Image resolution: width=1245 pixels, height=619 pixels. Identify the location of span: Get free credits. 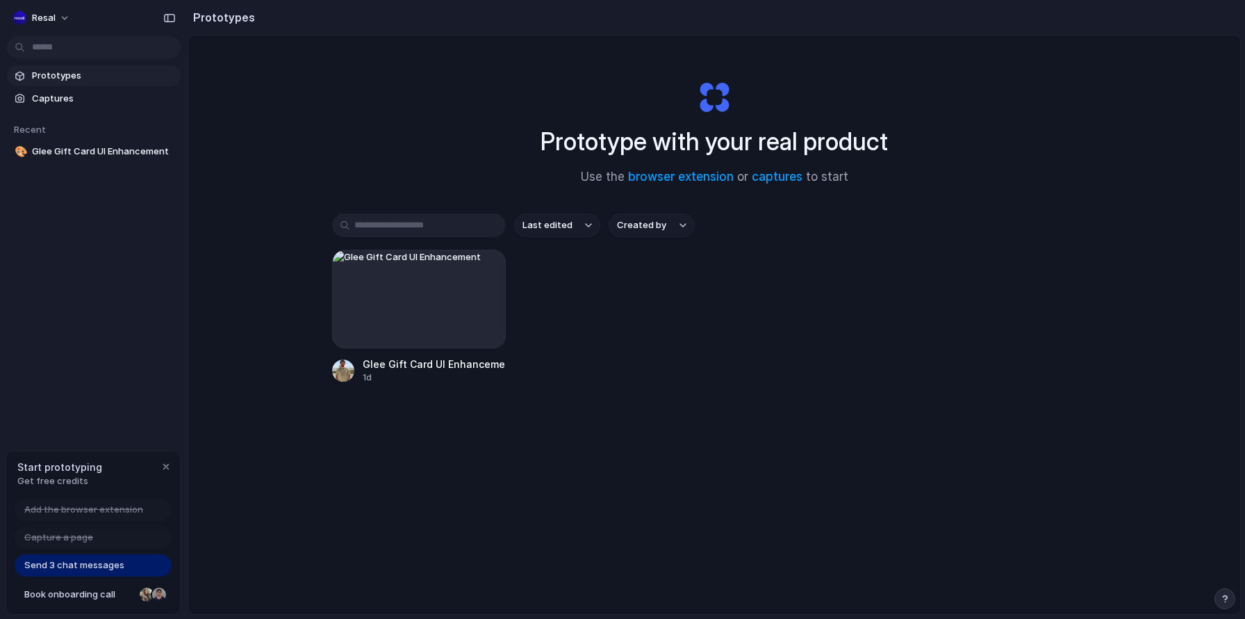
(60, 481).